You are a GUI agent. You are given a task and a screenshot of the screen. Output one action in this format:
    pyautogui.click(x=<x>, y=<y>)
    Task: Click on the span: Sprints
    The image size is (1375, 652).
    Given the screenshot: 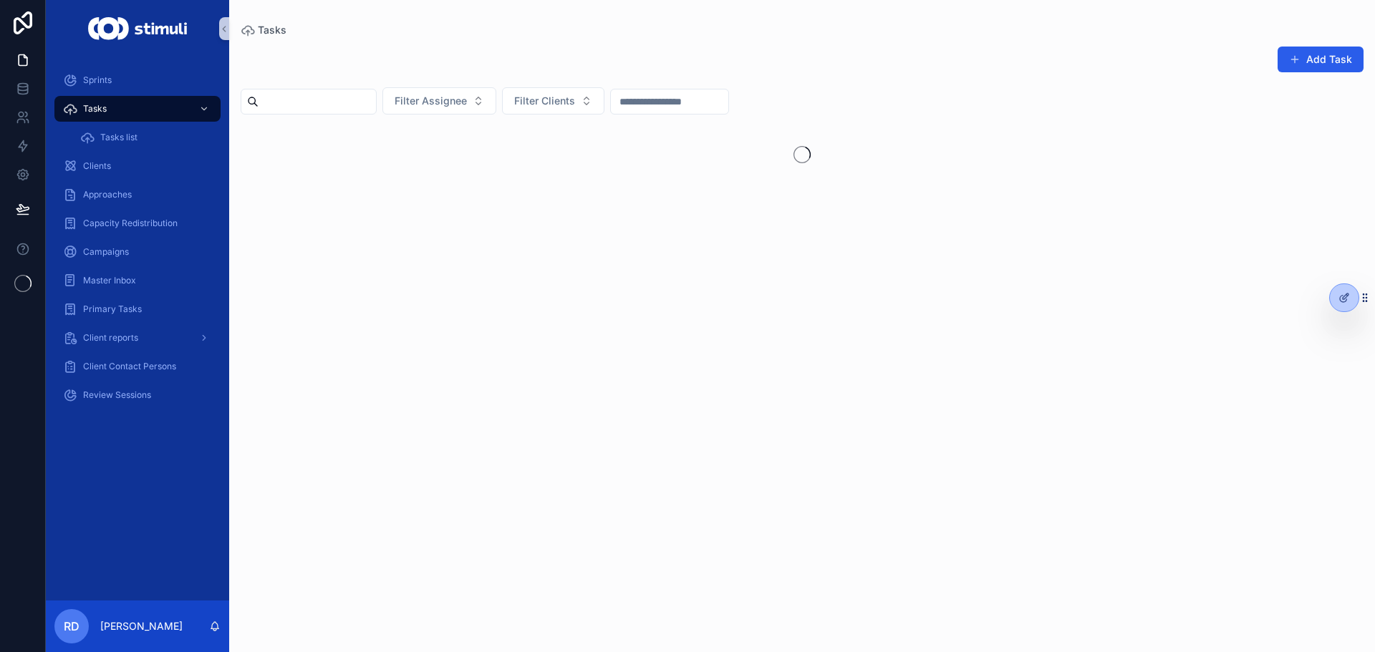 What is the action you would take?
    pyautogui.click(x=97, y=80)
    